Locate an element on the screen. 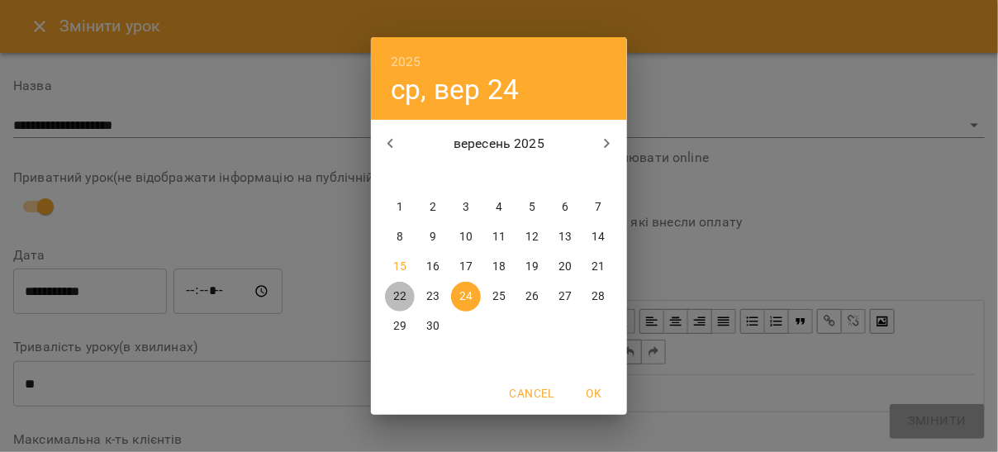  button: 24 is located at coordinates (466, 296).